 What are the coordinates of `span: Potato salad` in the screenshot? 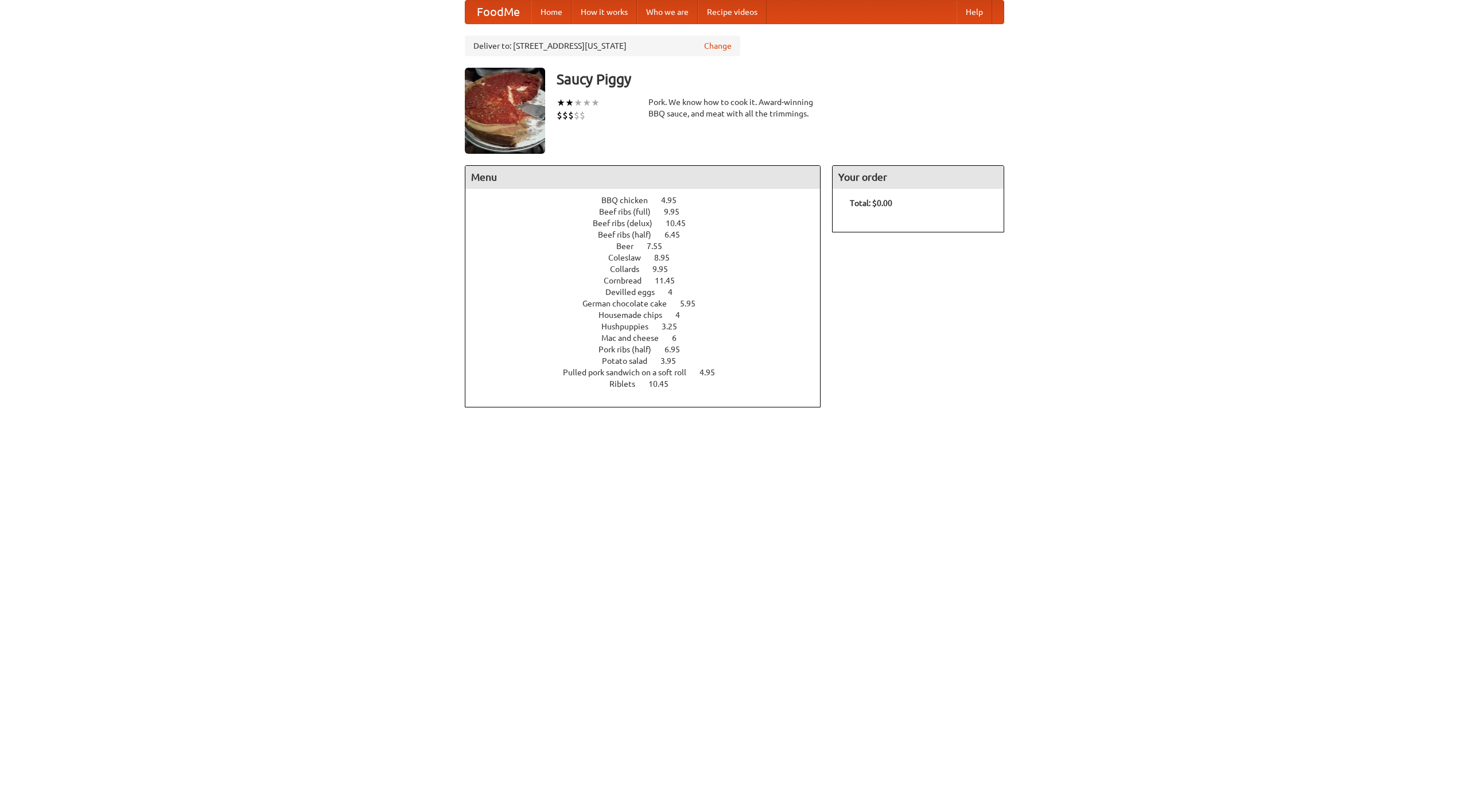 It's located at (630, 361).